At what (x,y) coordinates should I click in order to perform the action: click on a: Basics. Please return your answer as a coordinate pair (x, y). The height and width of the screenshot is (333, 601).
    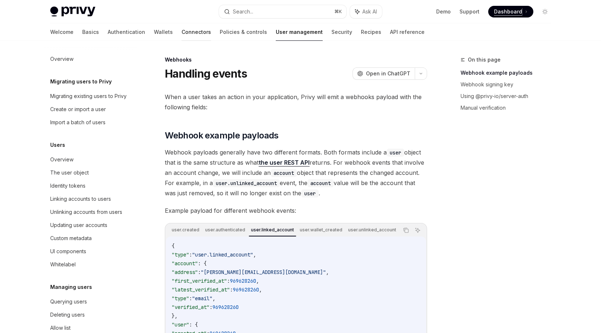
    Looking at the image, I should click on (91, 32).